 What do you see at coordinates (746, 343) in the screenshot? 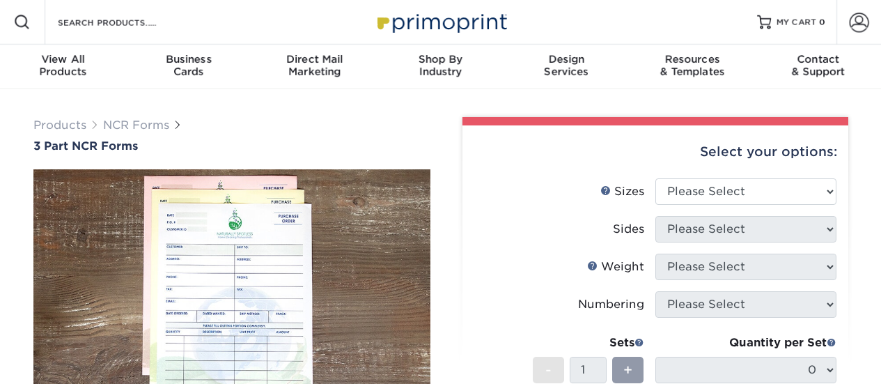
I see `div: Quantity per Set` at bounding box center [746, 343].